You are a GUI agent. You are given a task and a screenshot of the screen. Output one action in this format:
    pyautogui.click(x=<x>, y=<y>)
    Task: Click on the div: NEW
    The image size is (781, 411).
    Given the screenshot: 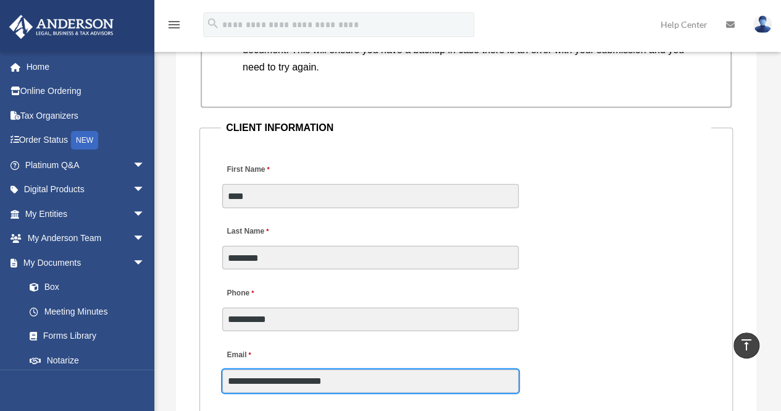 What is the action you would take?
    pyautogui.click(x=85, y=140)
    